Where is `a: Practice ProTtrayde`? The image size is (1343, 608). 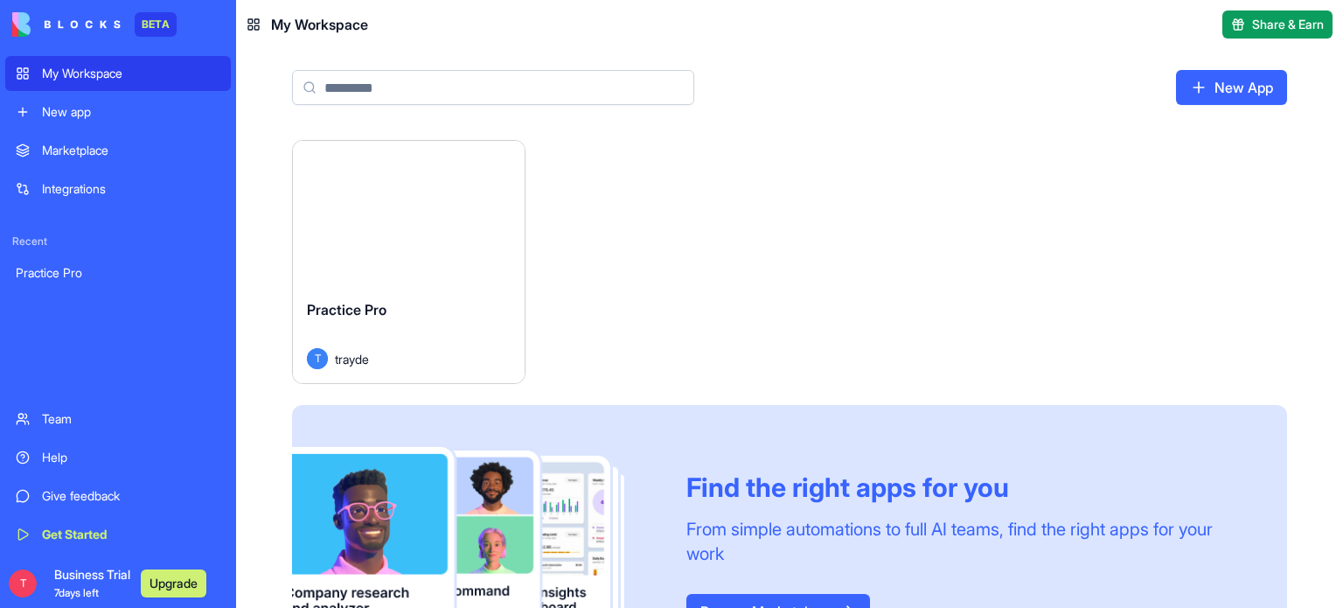
a: Practice ProTtrayde is located at coordinates (408, 261).